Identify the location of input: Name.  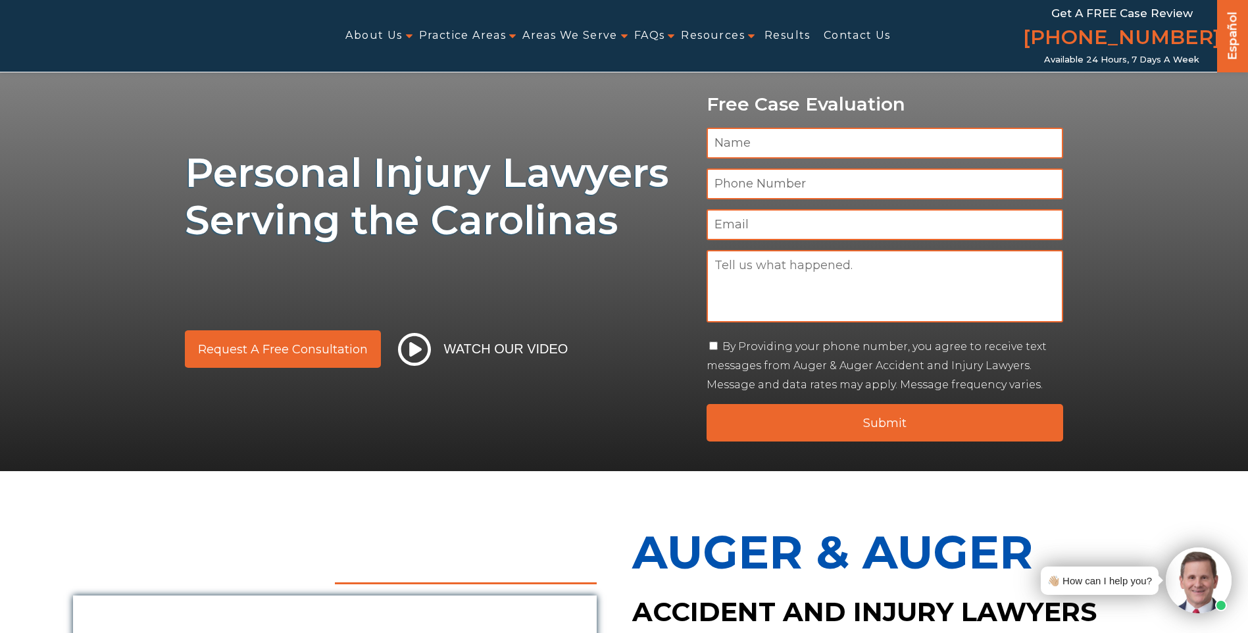
(885, 143).